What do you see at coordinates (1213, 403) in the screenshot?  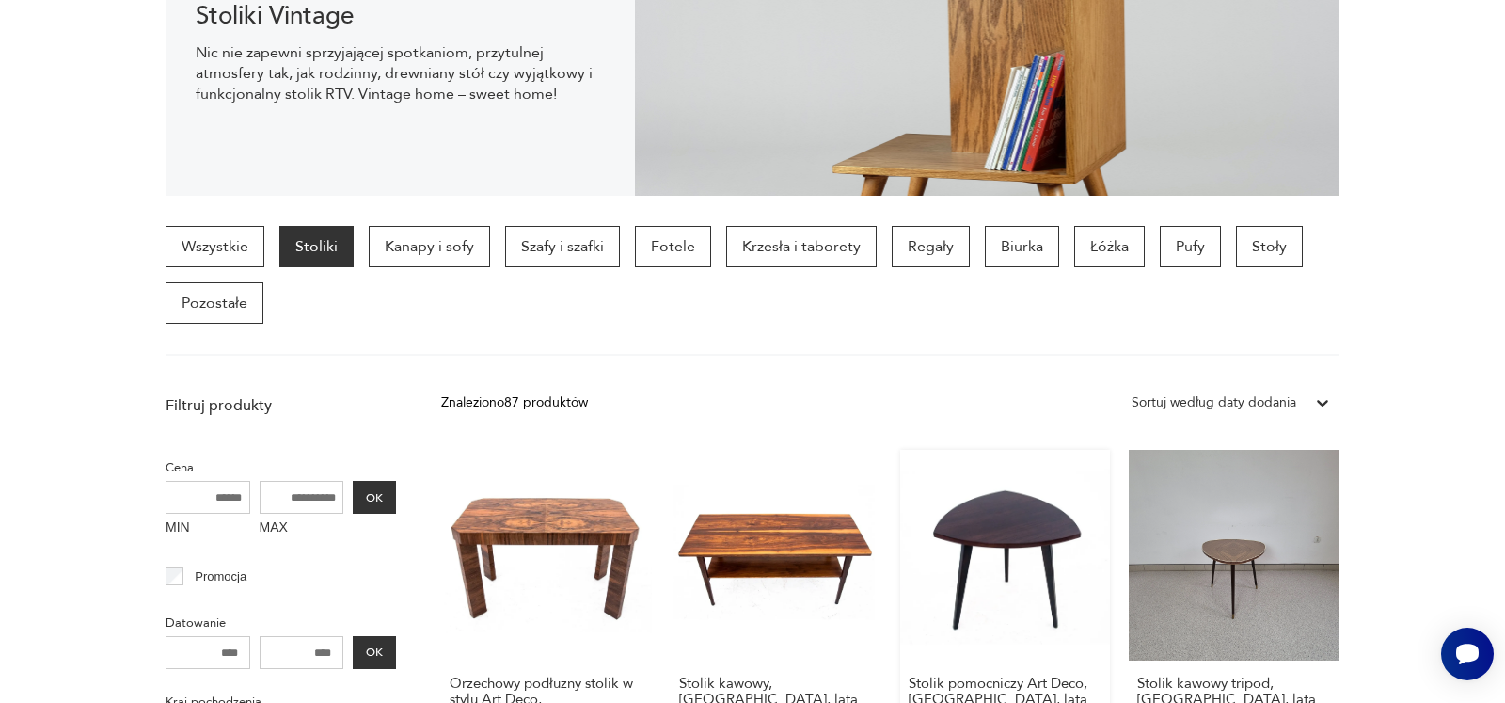 I see `div: Sortuj według daty dodania` at bounding box center [1213, 403].